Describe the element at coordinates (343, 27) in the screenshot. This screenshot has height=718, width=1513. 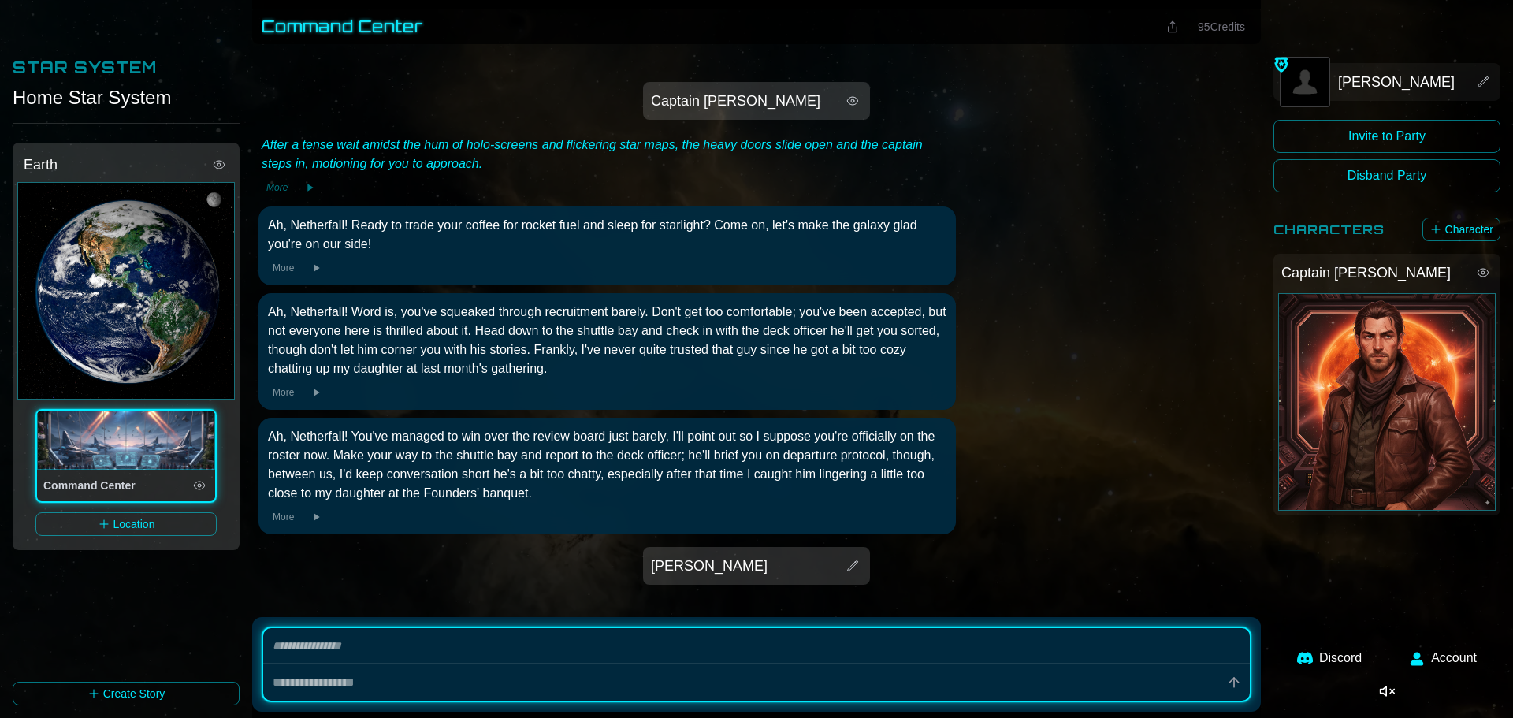
I see `h1: Command Center` at that location.